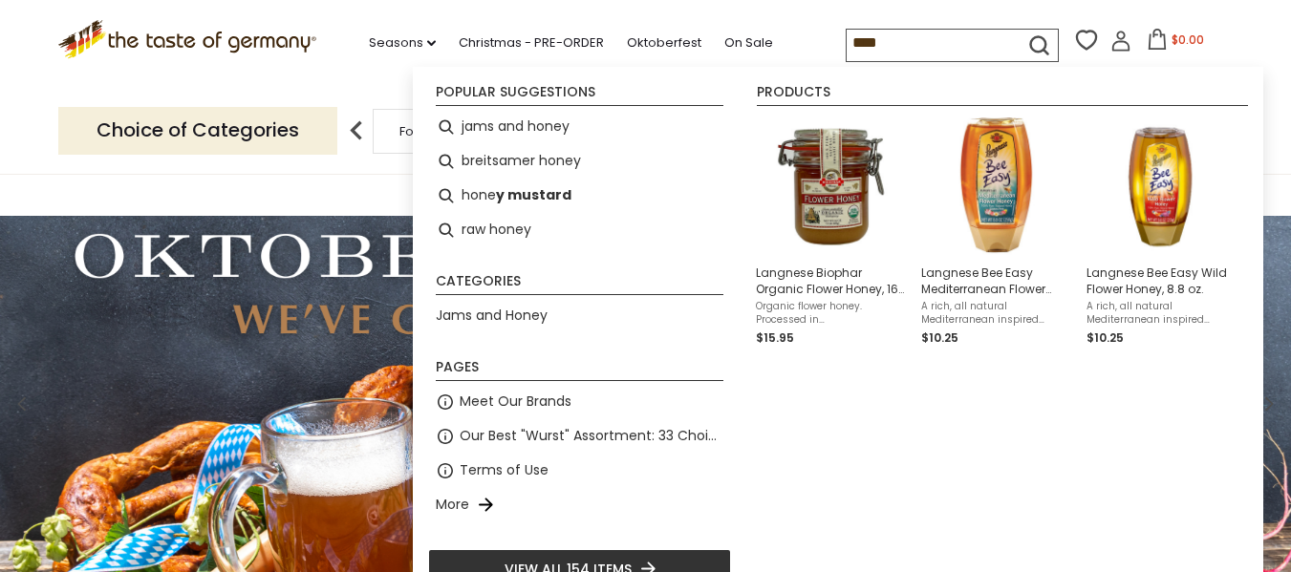 Image resolution: width=1291 pixels, height=572 pixels. What do you see at coordinates (996, 281) in the screenshot?
I see `span: Langnese Bee Easy Mediterranean Flower Honey, 8.8 oz.` at bounding box center [996, 281].